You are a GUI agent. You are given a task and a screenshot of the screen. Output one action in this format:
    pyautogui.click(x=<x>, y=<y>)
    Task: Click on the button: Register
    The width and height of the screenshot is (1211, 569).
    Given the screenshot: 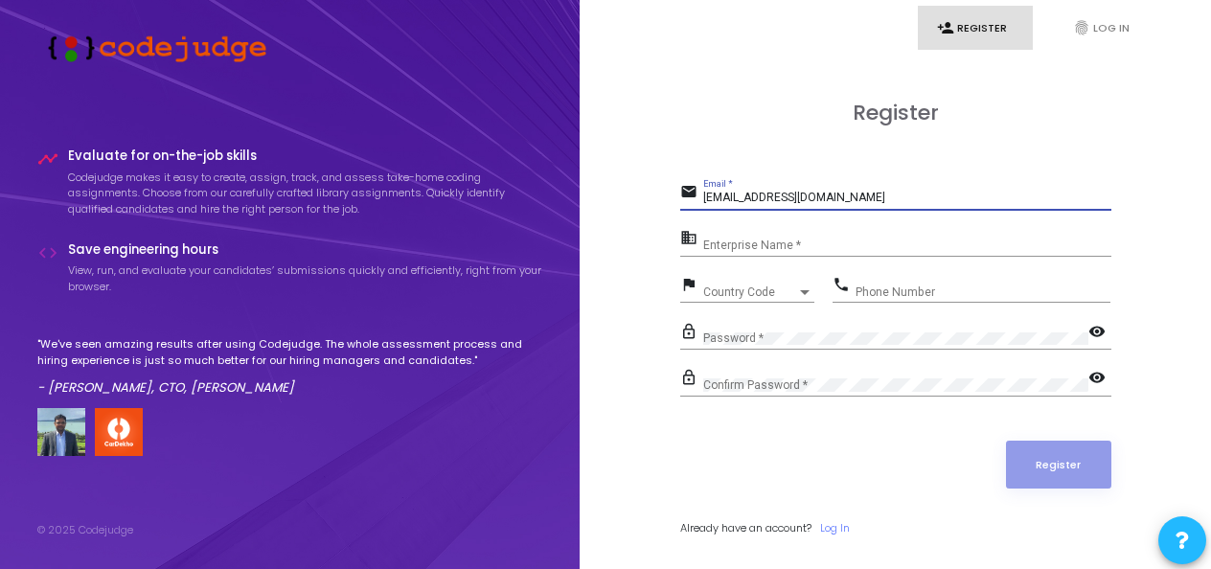 What is the action you would take?
    pyautogui.click(x=1059, y=465)
    